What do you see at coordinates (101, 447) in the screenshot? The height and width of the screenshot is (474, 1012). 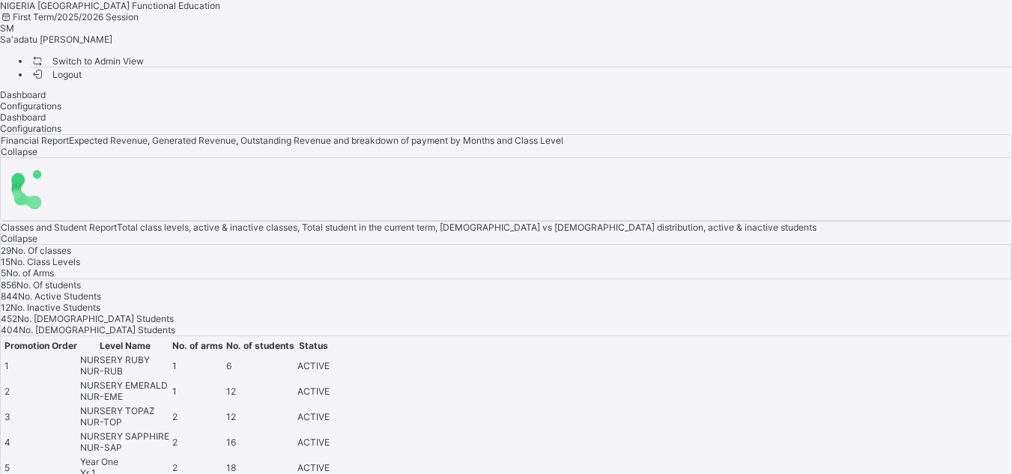 I see `span: NUR-SAP` at bounding box center [101, 447].